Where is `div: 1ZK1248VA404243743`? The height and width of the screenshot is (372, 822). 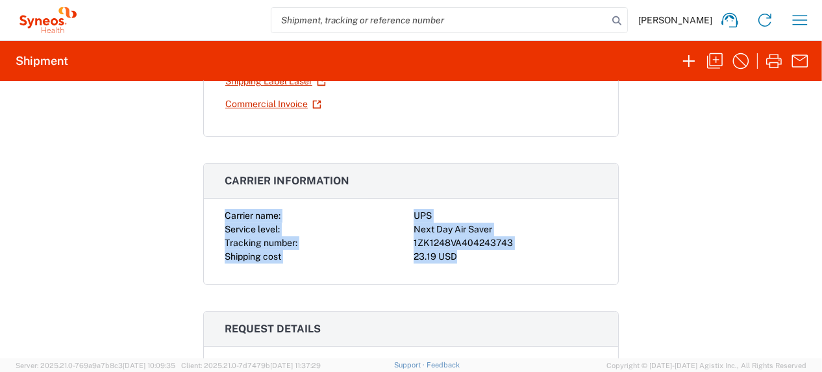
div: 1ZK1248VA404243743 is located at coordinates (505, 243).